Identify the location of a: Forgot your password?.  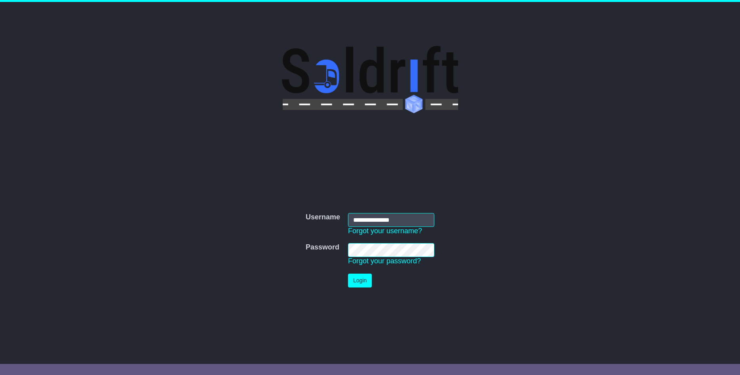
(384, 261).